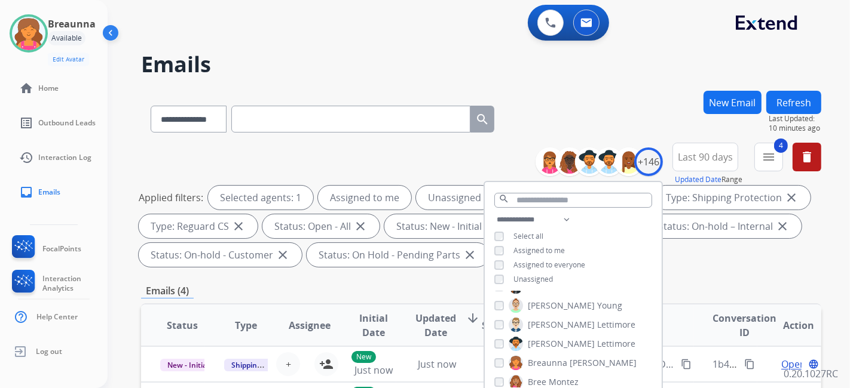  I want to click on span: New - Initial, so click(188, 365).